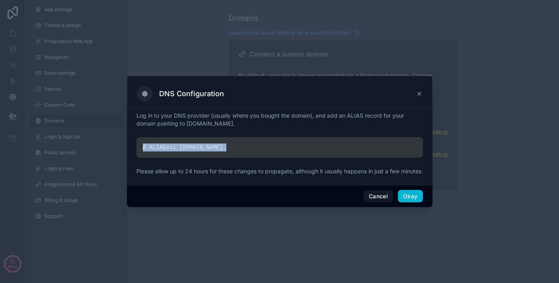 The height and width of the screenshot is (283, 559). What do you see at coordinates (410, 196) in the screenshot?
I see `button: Okay` at bounding box center [410, 196].